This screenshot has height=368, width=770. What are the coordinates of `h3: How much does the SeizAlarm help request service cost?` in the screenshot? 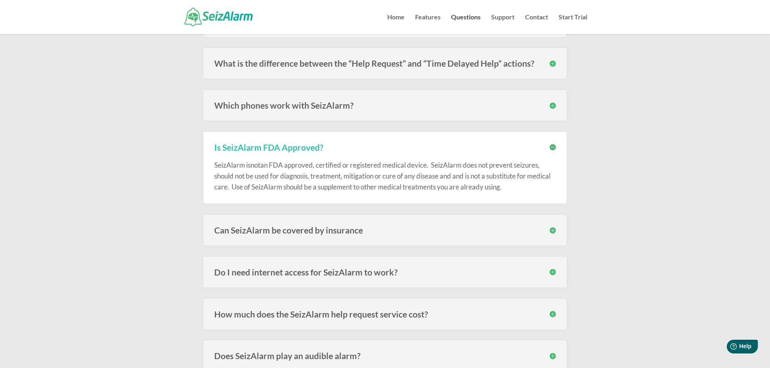 It's located at (385, 314).